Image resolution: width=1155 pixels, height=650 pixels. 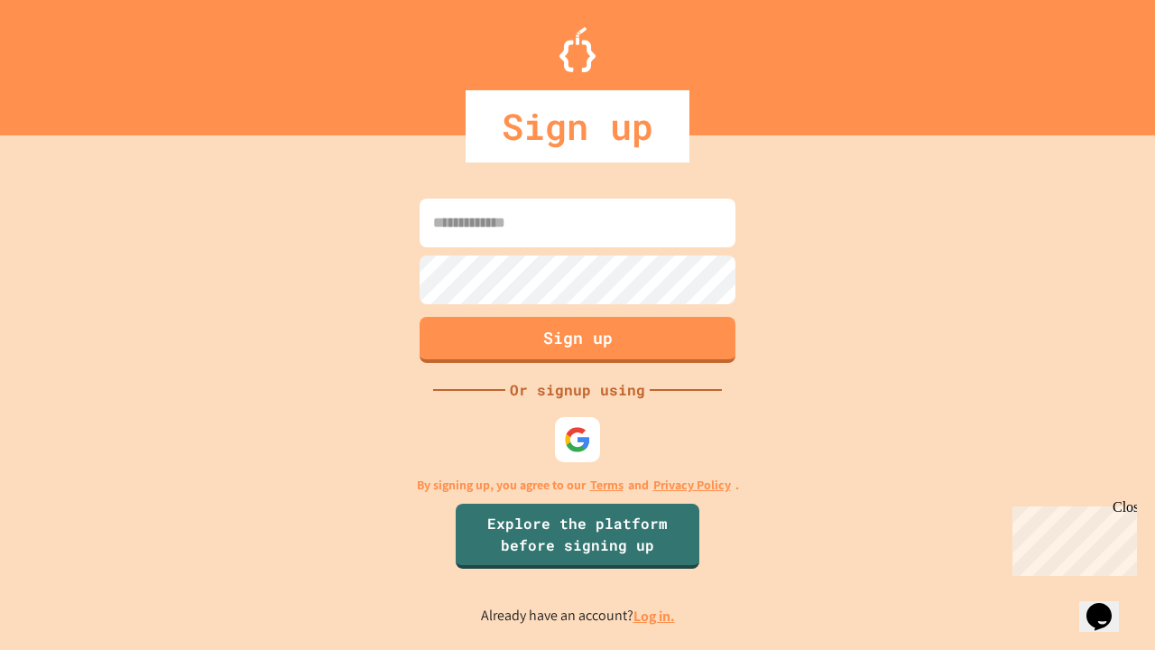 I want to click on button: Sign up, so click(x=578, y=339).